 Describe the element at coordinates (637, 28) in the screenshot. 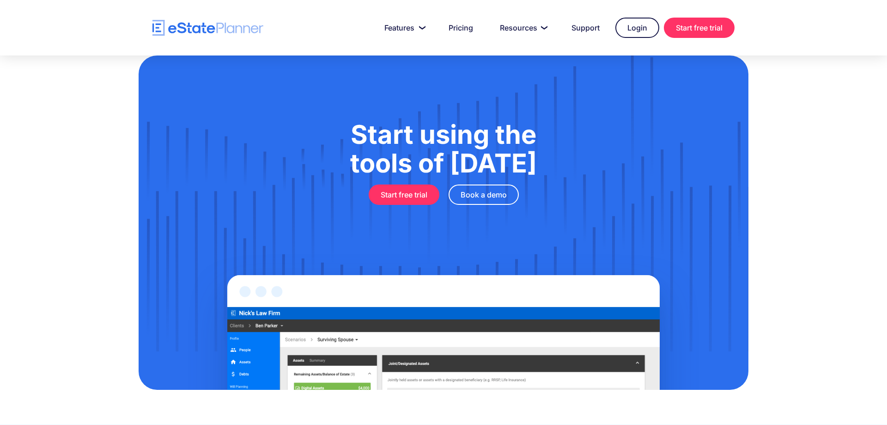

I see `a: Login` at that location.